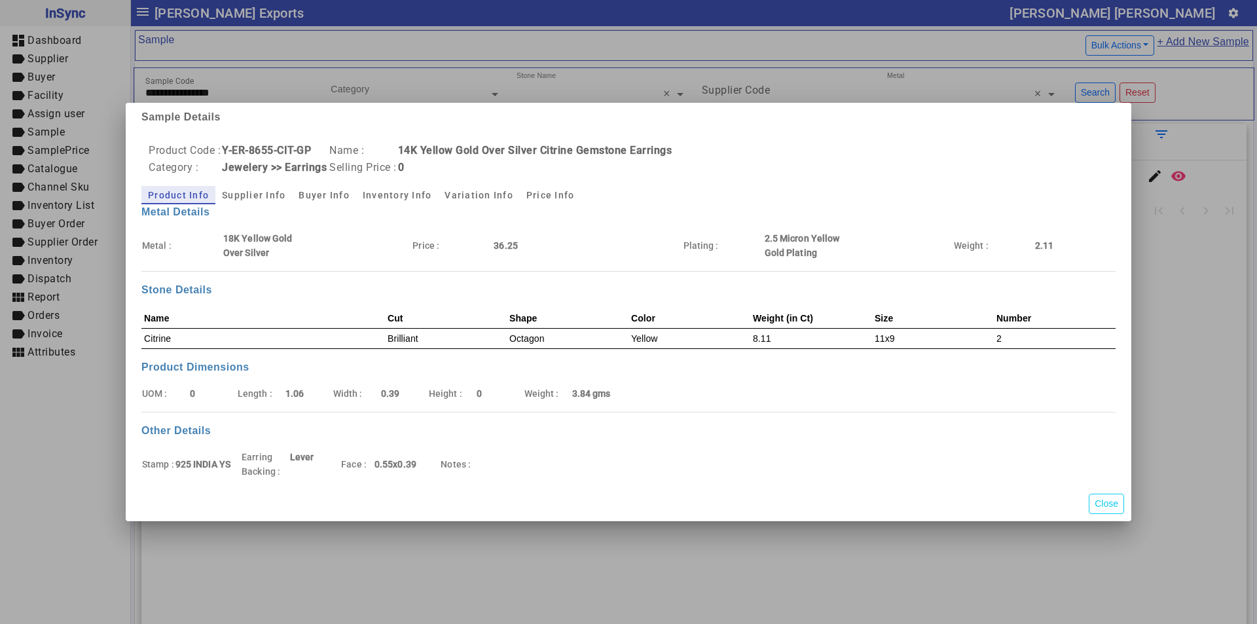 The height and width of the screenshot is (624, 1257). What do you see at coordinates (182, 245) in the screenshot?
I see `td: Metal :` at bounding box center [182, 245].